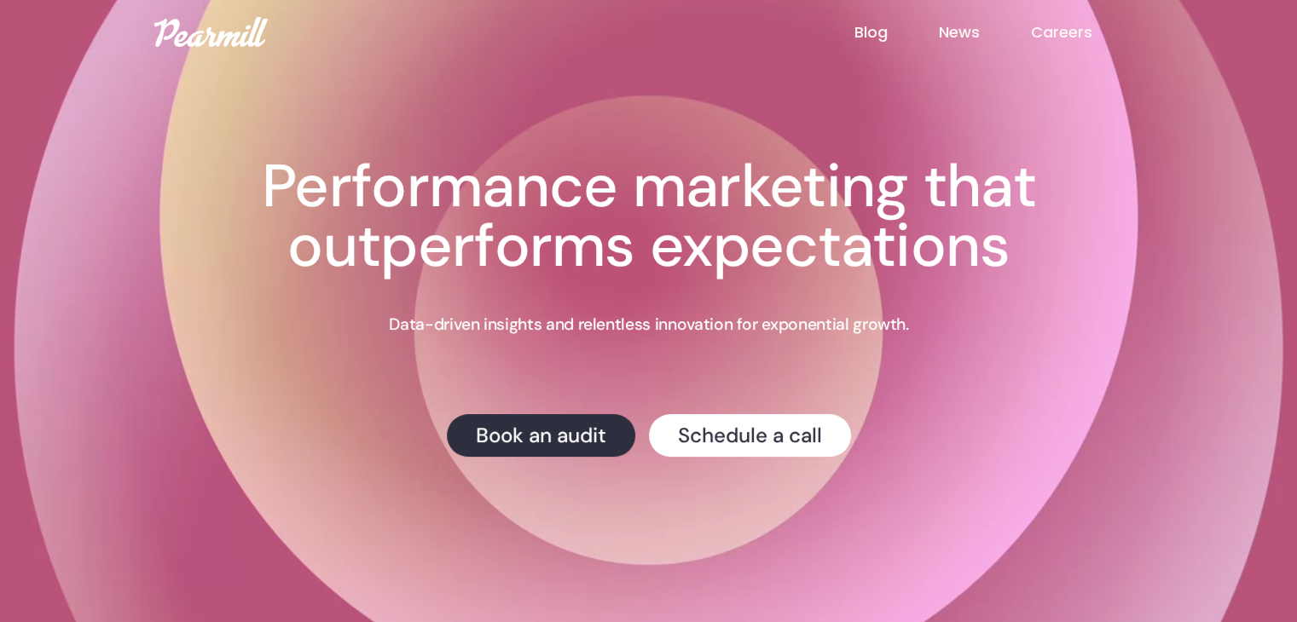  Describe the element at coordinates (541, 436) in the screenshot. I see `a: Book an audit` at that location.